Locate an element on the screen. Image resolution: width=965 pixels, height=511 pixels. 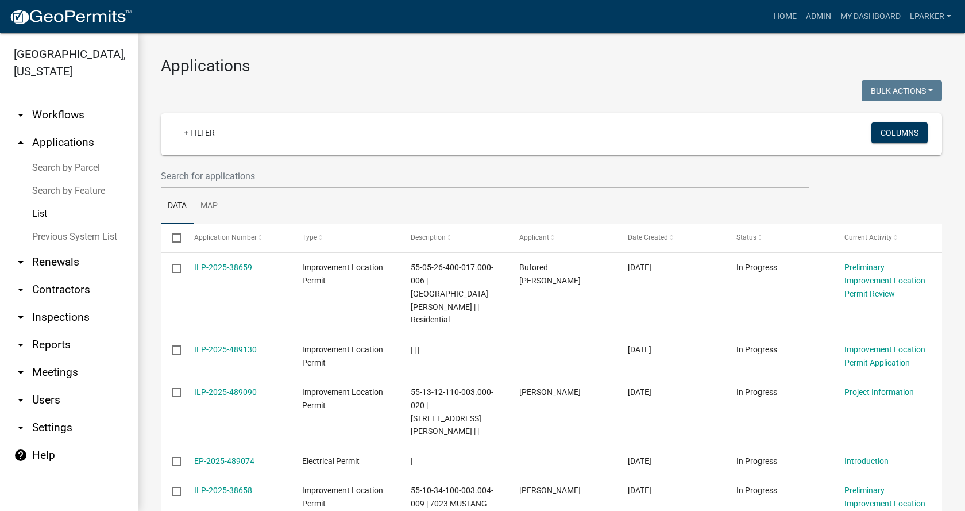
span: Current Activity is located at coordinates (868, 237).